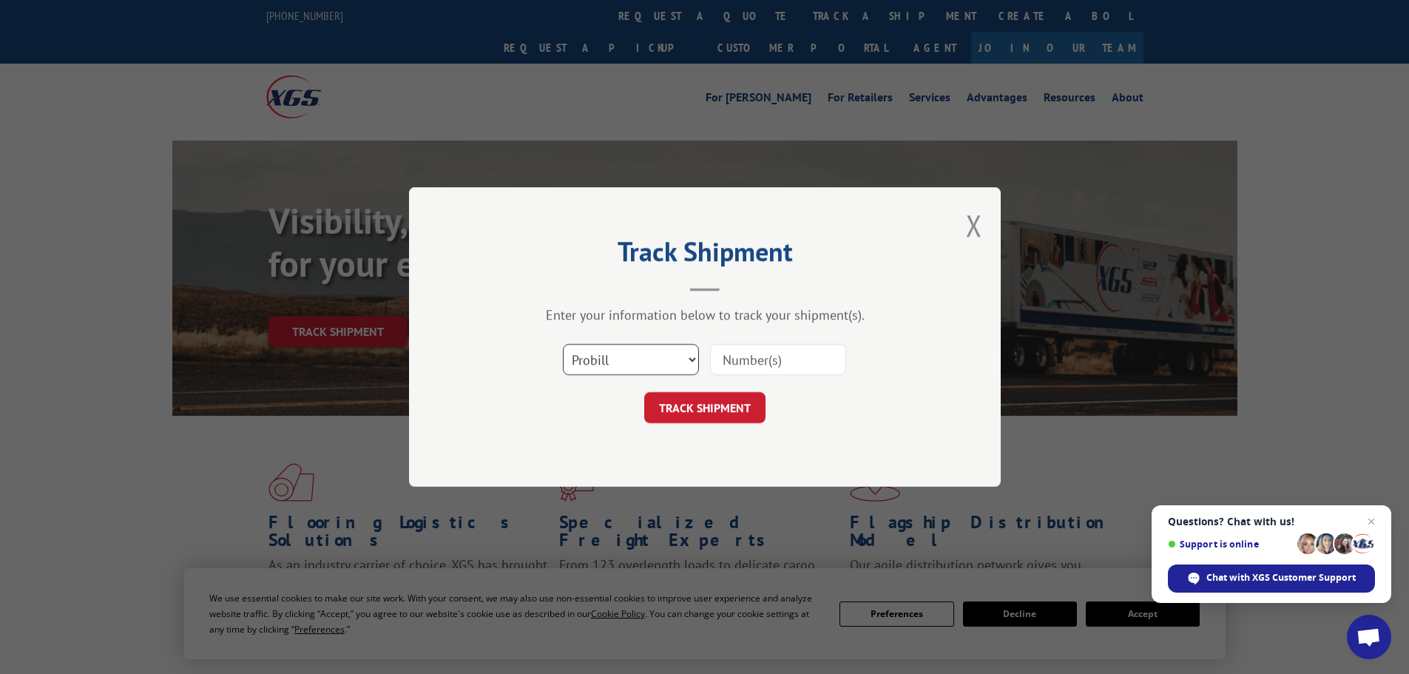 The width and height of the screenshot is (1409, 674). Describe the element at coordinates (705, 314) in the screenshot. I see `div: Enter your information below to track your shipment(s).` at that location.